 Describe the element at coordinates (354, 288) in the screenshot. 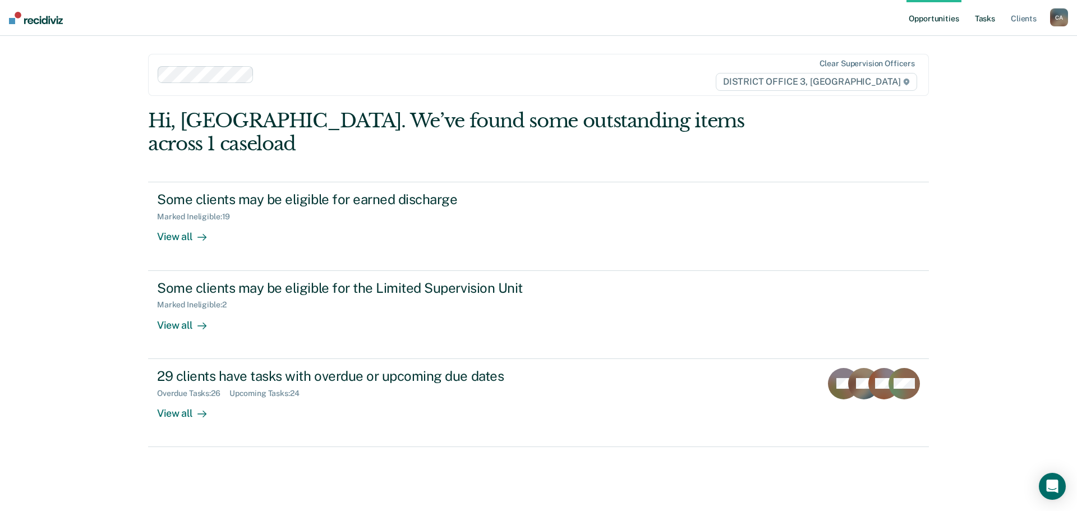

I see `div: Some clients may be eligible for the Limited Supervision Unit` at that location.